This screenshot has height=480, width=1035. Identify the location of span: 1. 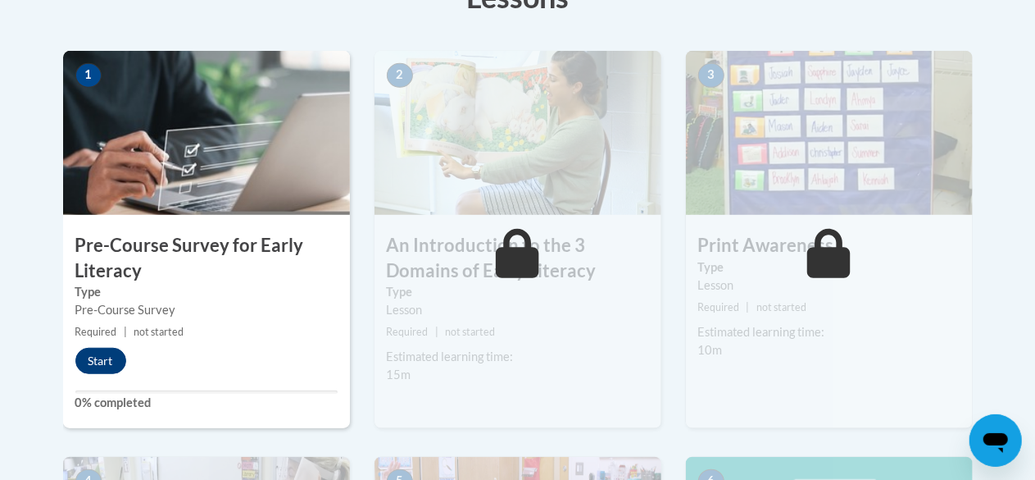
(89, 75).